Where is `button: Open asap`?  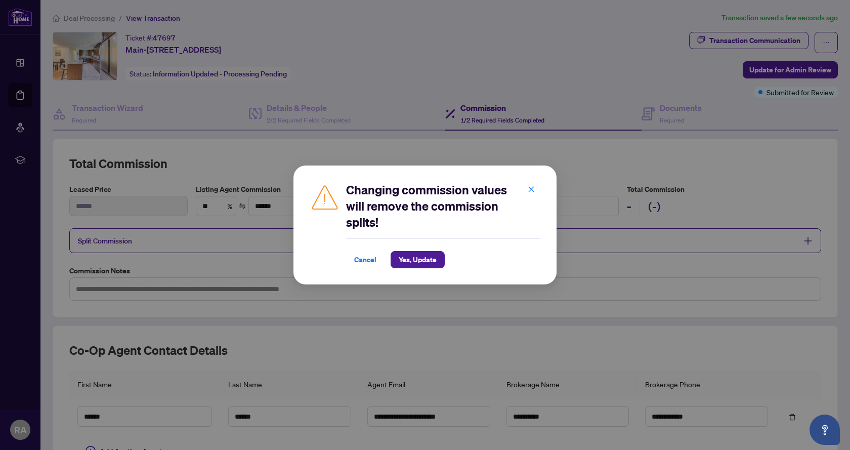
button: Open asap is located at coordinates (825, 429).